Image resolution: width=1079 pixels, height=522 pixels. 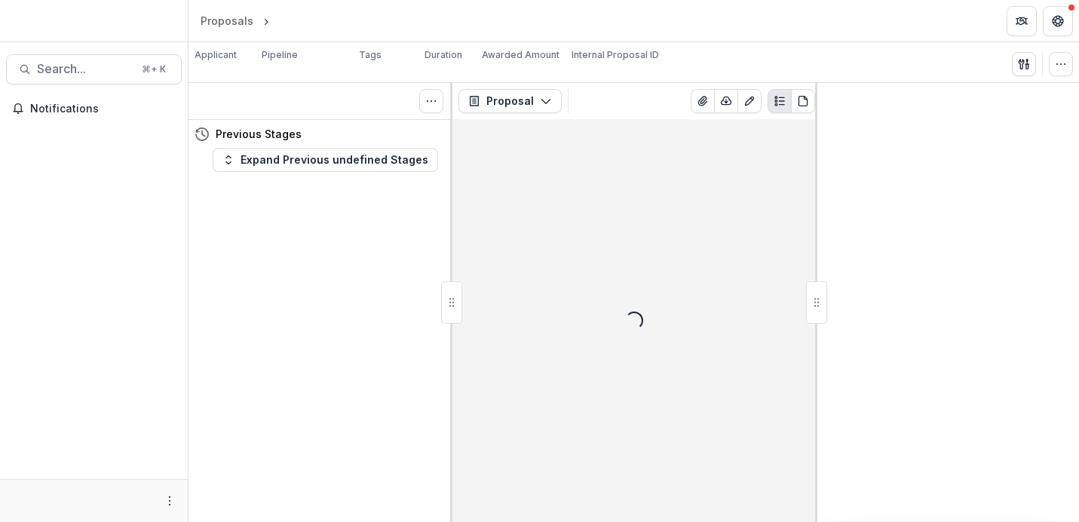 What do you see at coordinates (227, 20) in the screenshot?
I see `div: Proposals` at bounding box center [227, 20].